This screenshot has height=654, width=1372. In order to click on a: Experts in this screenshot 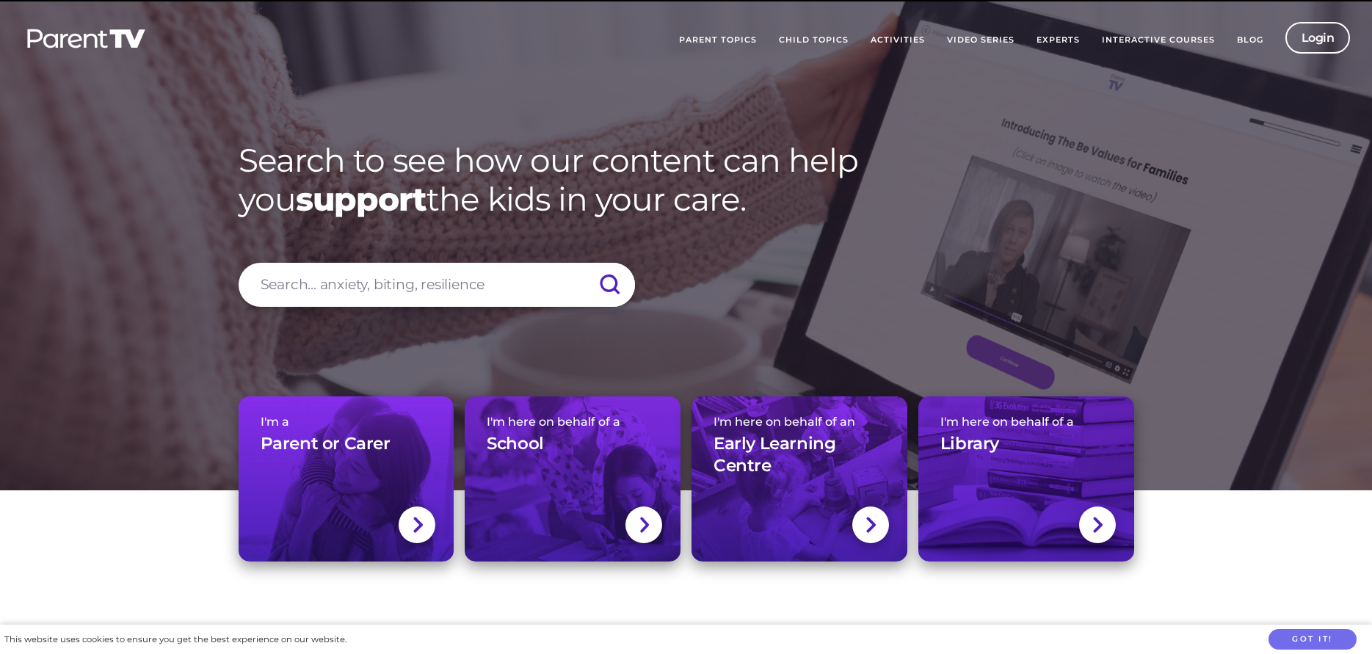, I will do `click(1058, 40)`.